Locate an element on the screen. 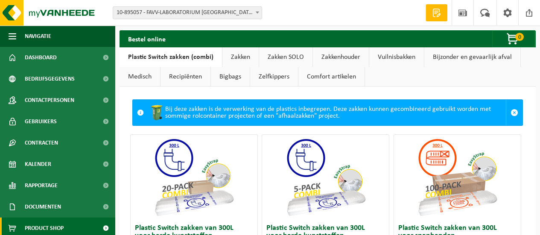 This screenshot has width=540, height=235. img: 01-999954 is located at coordinates (458, 178).